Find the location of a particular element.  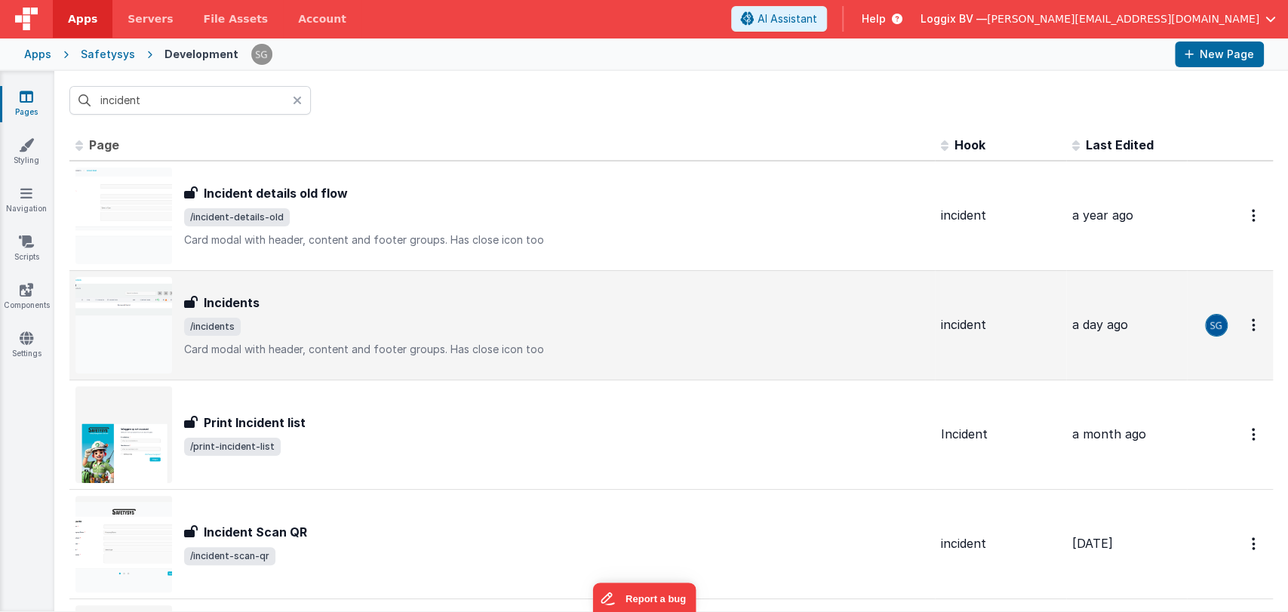

span: a day ago is located at coordinates (1100, 324).